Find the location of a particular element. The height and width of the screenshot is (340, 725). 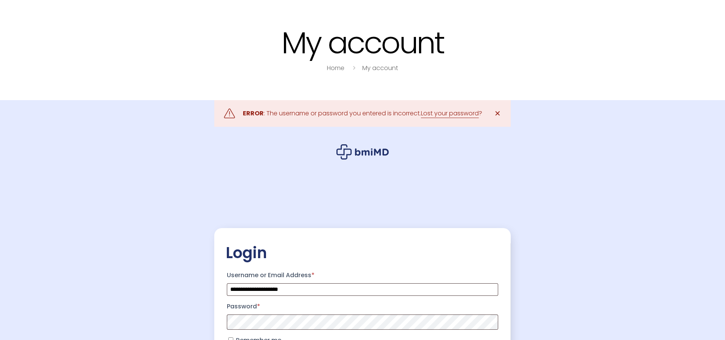

div: : The username or password you entered is incorrect. ? is located at coordinates (362, 113).